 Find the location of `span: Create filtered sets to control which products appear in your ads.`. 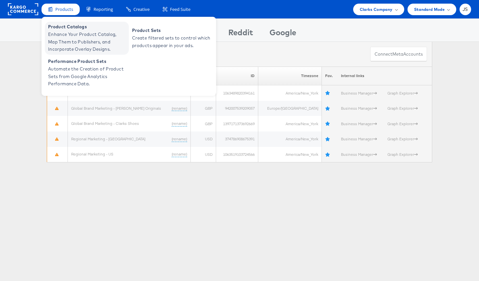

span: Create filtered sets to control which products appear in your ads. is located at coordinates (172, 42).